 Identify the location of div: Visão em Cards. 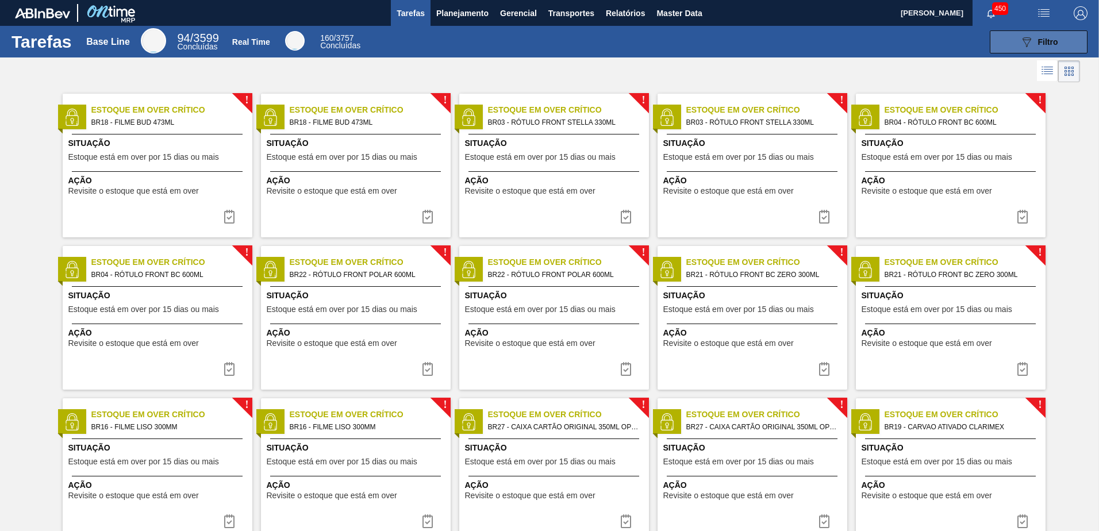
(1070, 71).